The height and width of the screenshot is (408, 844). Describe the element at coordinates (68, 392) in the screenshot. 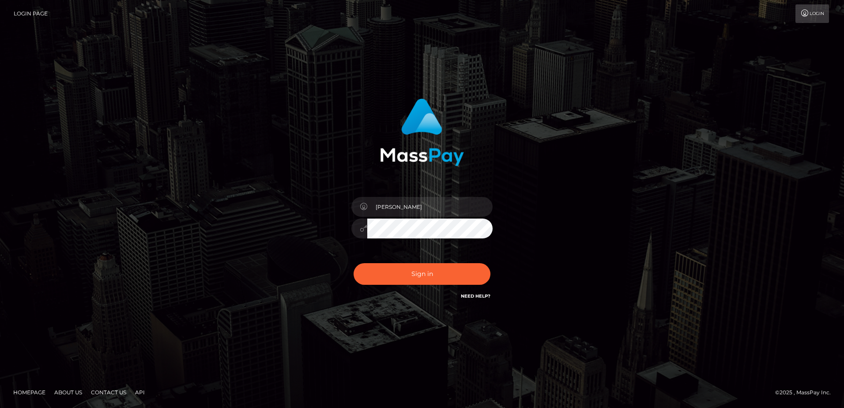

I see `a: About Us` at that location.